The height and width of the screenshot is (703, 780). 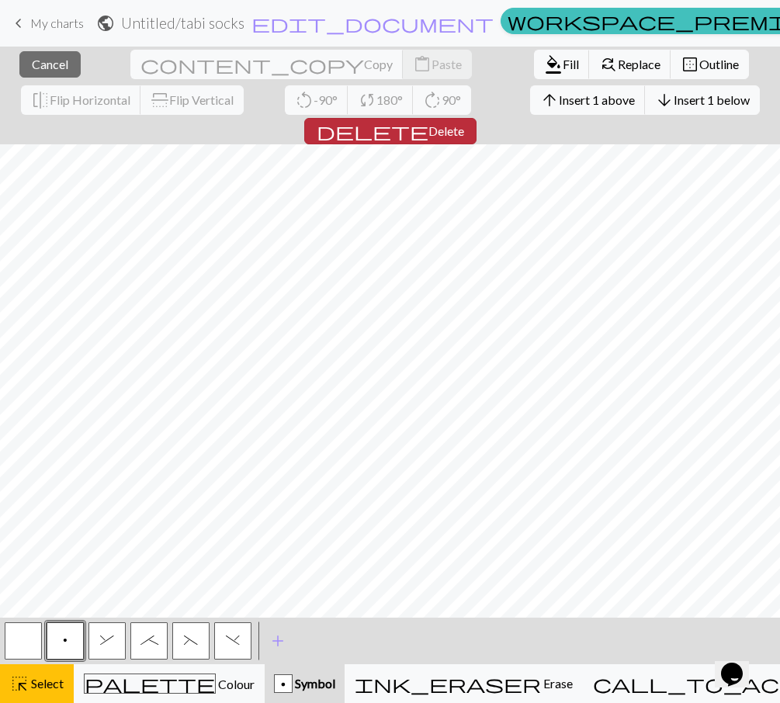 What do you see at coordinates (664, 100) in the screenshot?
I see `span: arrow_downward` at bounding box center [664, 100].